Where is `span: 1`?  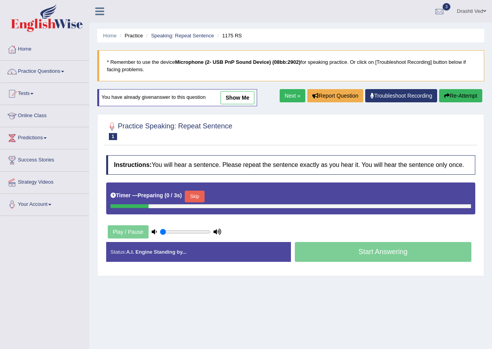 span: 1 is located at coordinates (113, 136).